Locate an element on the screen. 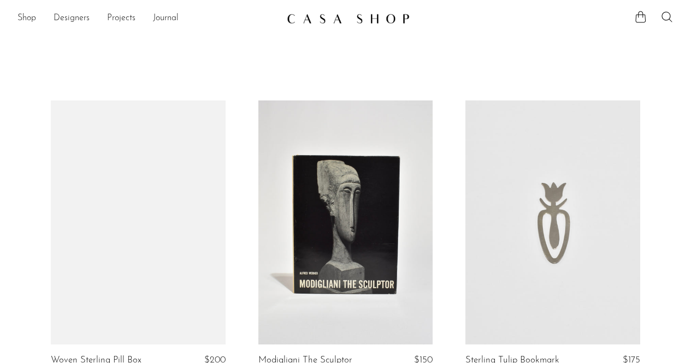 The height and width of the screenshot is (363, 691). a: Shop is located at coordinates (27, 19).